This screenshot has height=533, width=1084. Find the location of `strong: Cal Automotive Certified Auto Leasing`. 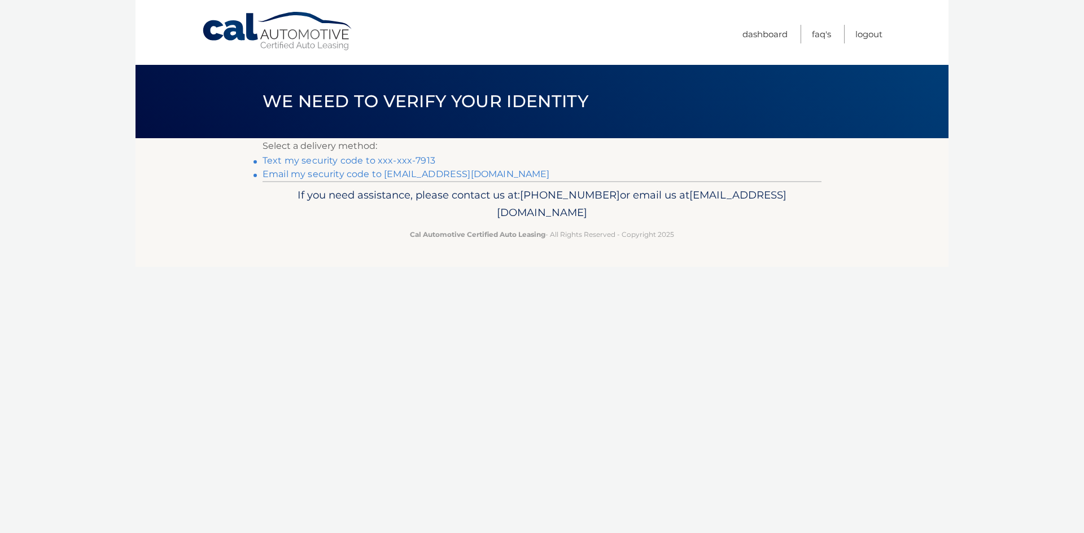

strong: Cal Automotive Certified Auto Leasing is located at coordinates (478, 234).